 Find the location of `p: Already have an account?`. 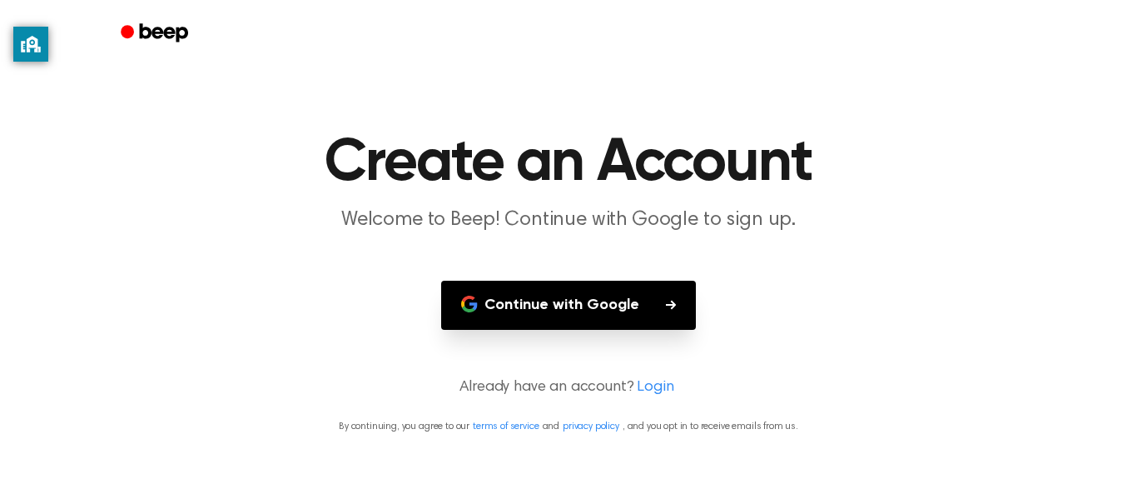

p: Already have an account? is located at coordinates (569, 387).